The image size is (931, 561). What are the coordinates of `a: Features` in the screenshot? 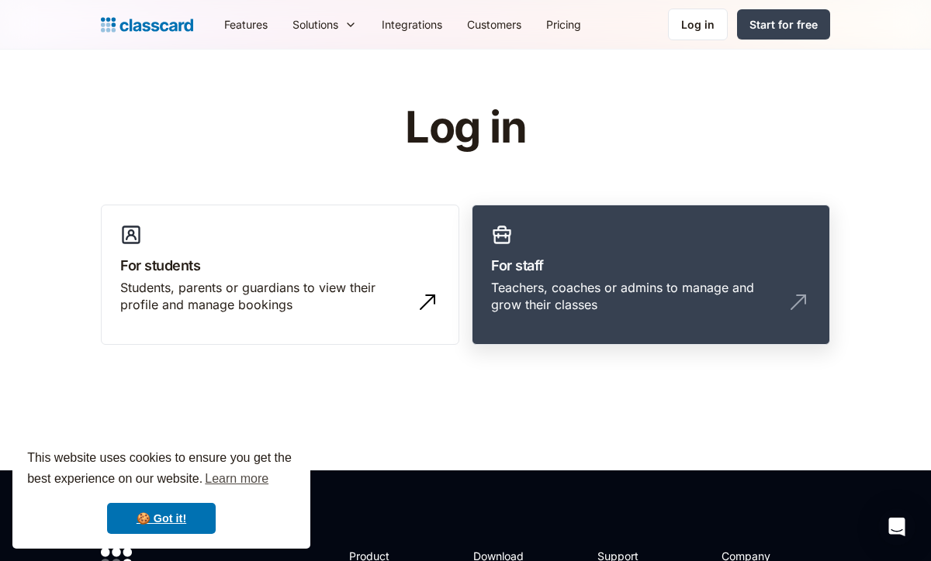 It's located at (246, 24).